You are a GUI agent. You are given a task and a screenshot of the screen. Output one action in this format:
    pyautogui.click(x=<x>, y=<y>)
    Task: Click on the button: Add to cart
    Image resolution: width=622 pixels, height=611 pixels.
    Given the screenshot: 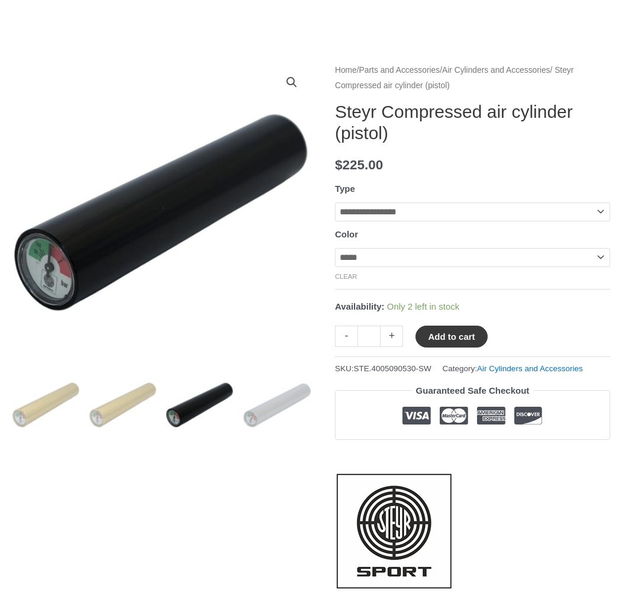 What is the action you would take?
    pyautogui.click(x=451, y=336)
    